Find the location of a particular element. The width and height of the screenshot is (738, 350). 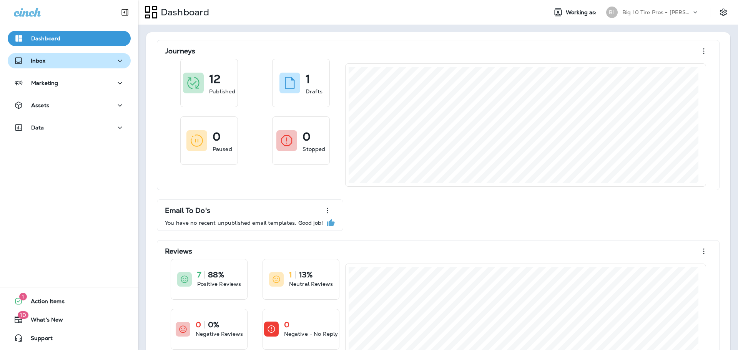

span: Working as: is located at coordinates (582, 12).